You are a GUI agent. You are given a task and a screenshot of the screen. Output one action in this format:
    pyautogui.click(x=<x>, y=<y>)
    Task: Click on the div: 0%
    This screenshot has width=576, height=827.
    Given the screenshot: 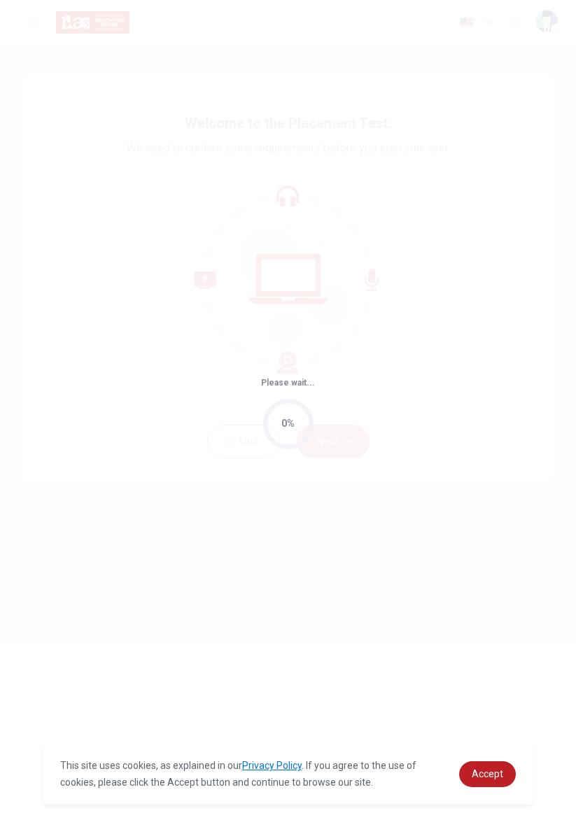 What is the action you would take?
    pyautogui.click(x=287, y=423)
    